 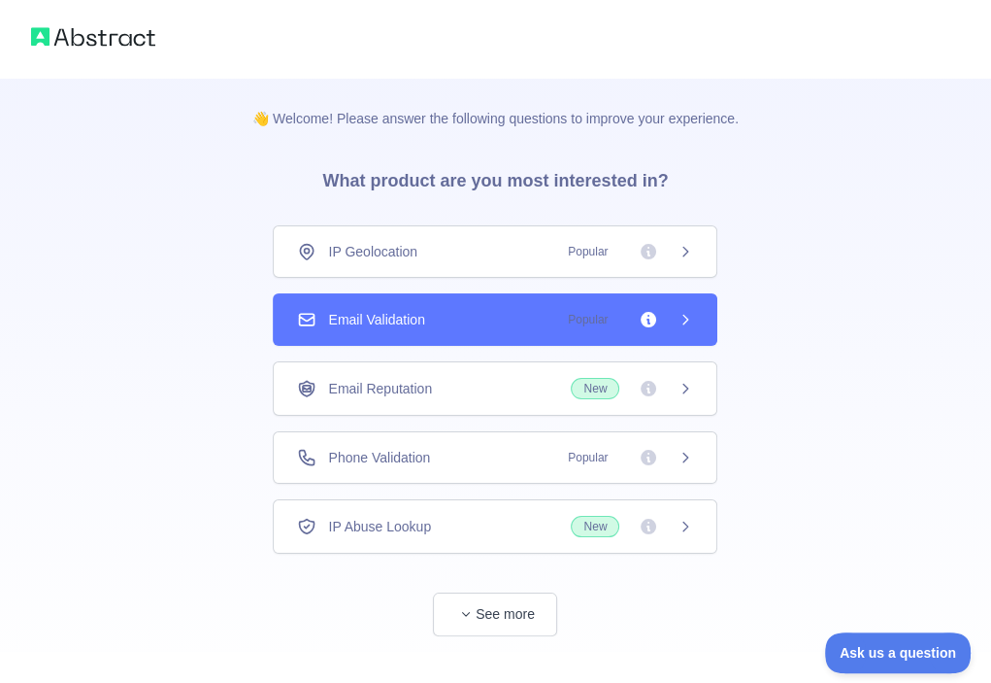 I want to click on span: Phone Validation, so click(x=379, y=457).